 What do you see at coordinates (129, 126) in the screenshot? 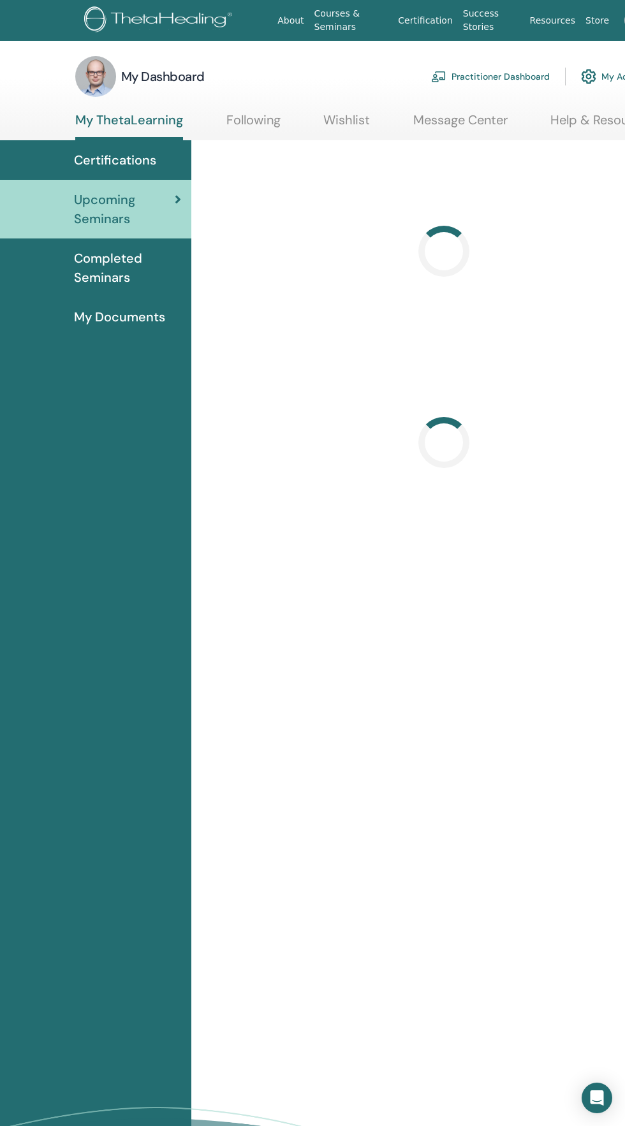
I see `a: My ThetaLearning` at bounding box center [129, 126].